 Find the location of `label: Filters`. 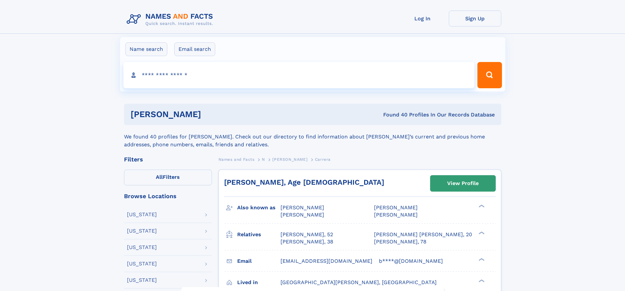

label: Filters is located at coordinates (168, 177).